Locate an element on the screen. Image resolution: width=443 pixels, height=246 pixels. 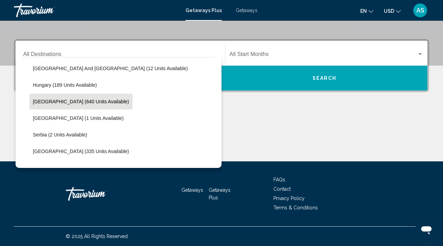
span: Terms & Conditions is located at coordinates (295, 208).